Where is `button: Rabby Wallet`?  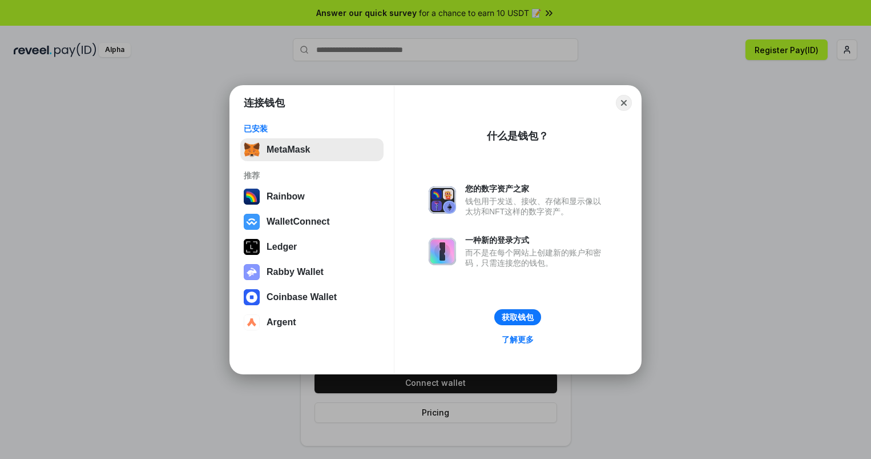
button: Rabby Wallet is located at coordinates (312, 272).